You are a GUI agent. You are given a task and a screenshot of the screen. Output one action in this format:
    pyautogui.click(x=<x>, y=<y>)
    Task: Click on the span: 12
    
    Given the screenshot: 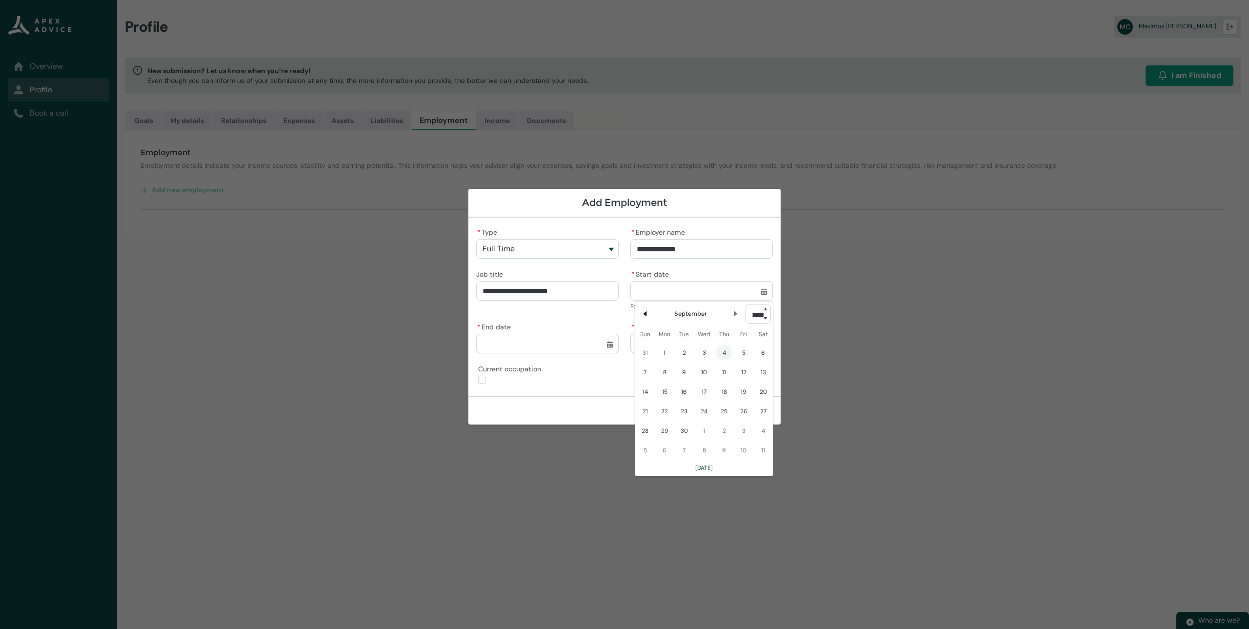 What is the action you would take?
    pyautogui.click(x=744, y=372)
    